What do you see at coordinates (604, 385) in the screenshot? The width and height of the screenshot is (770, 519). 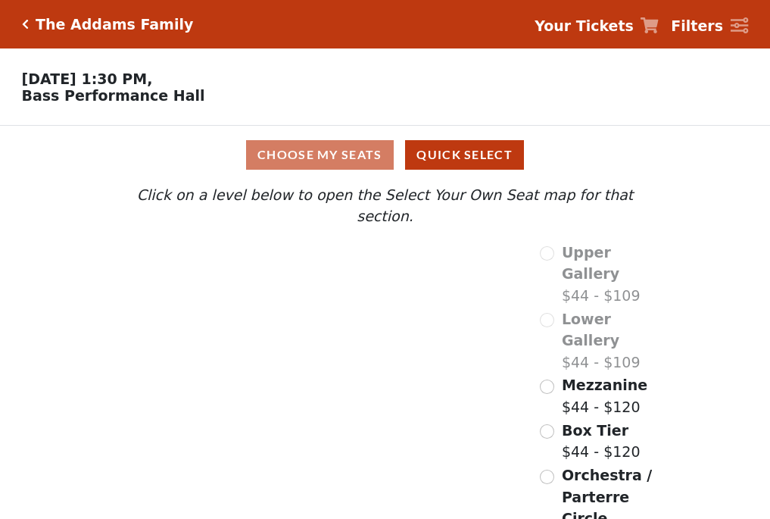 I see `span: Mezzanine` at bounding box center [604, 385].